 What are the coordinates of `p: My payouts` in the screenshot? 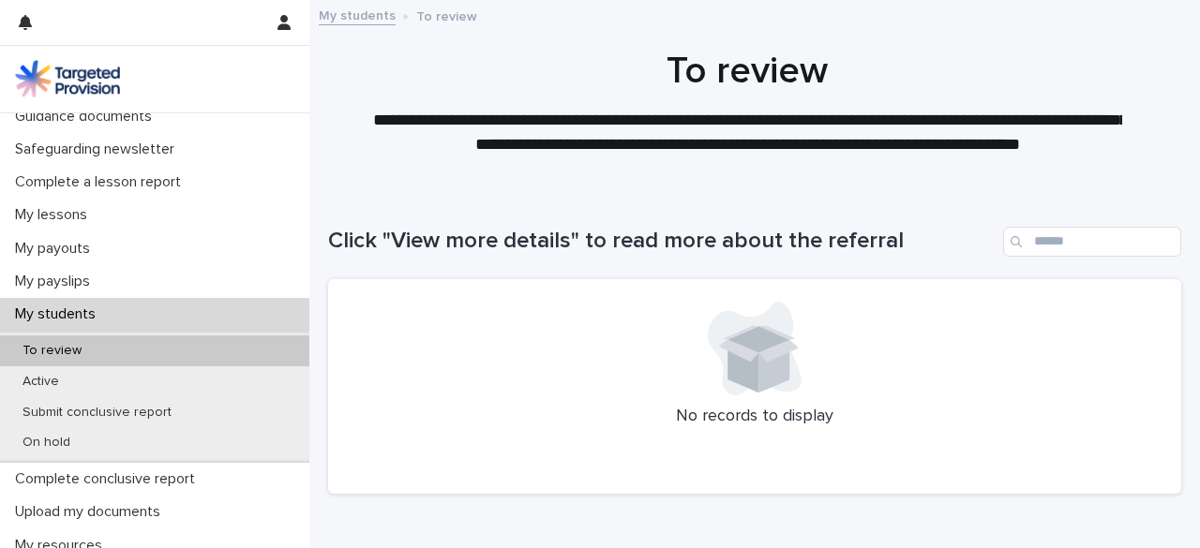 It's located at (56, 248).